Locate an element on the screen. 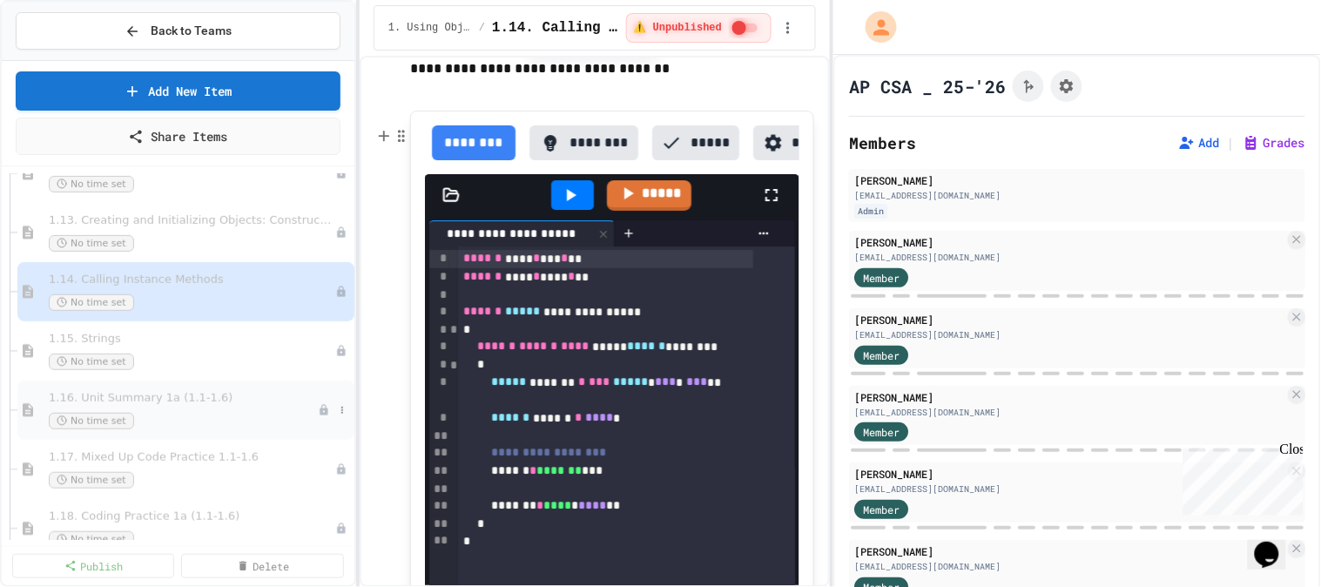  span: 1.15. Strings is located at coordinates (192, 339).